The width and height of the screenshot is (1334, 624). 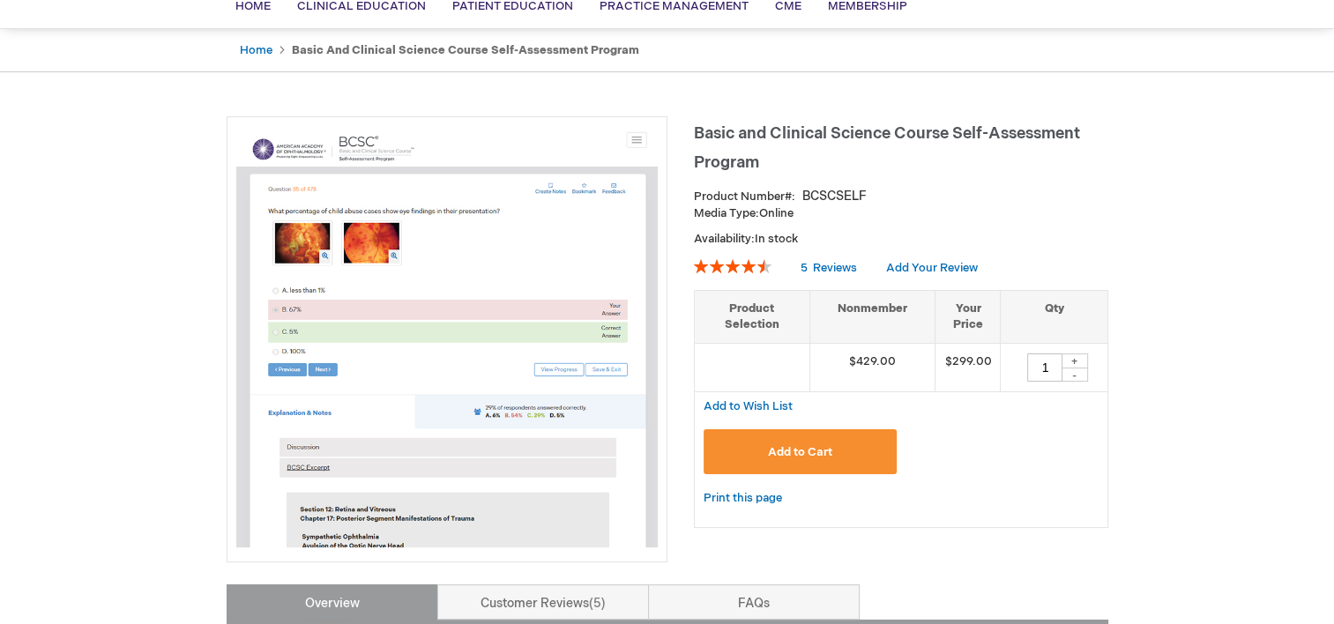 I want to click on a: Customer Reviews5, so click(x=543, y=602).